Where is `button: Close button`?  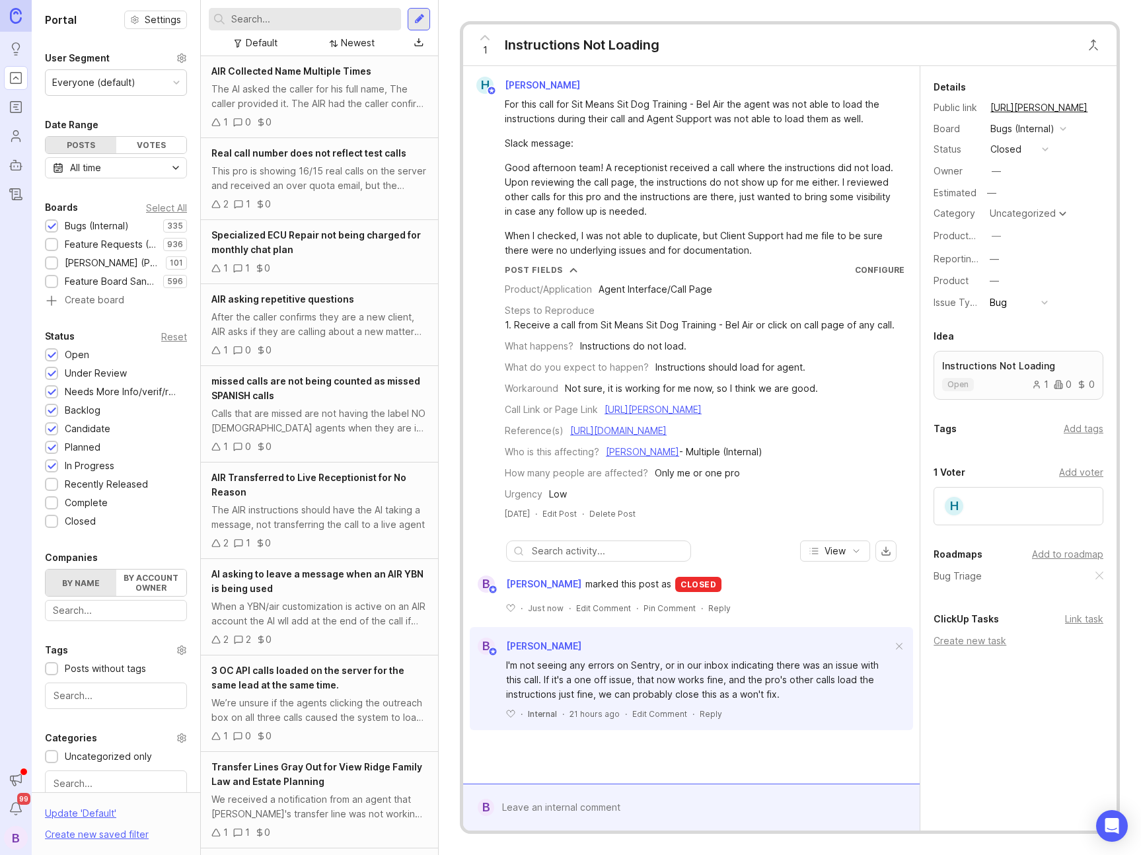 button: Close button is located at coordinates (1093, 45).